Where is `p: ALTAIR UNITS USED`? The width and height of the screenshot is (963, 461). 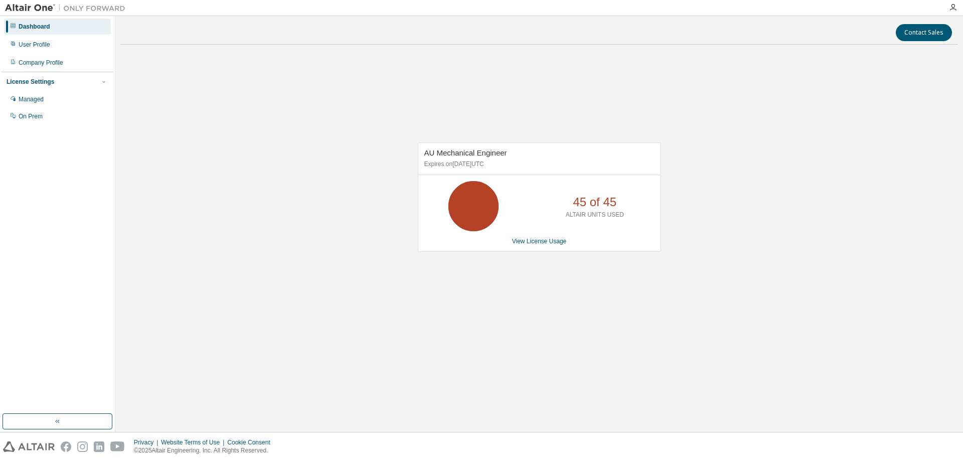 p: ALTAIR UNITS USED is located at coordinates (595, 215).